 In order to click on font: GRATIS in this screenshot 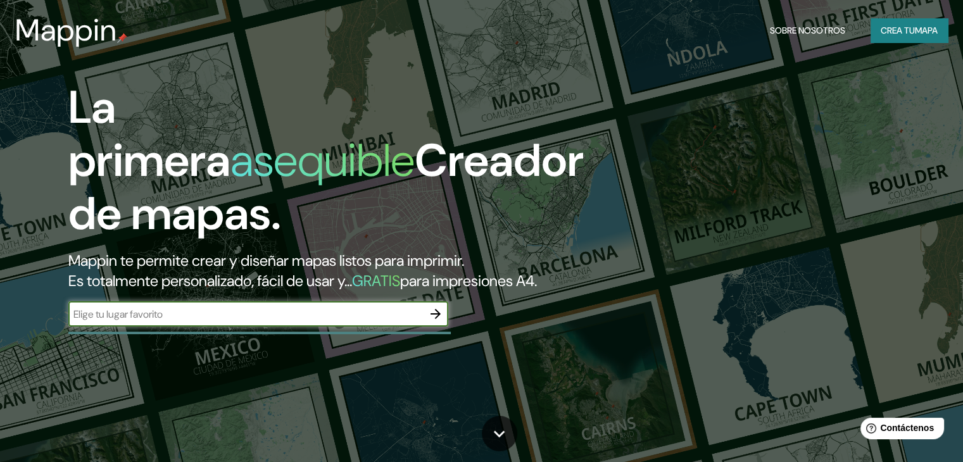, I will do `click(376, 280)`.